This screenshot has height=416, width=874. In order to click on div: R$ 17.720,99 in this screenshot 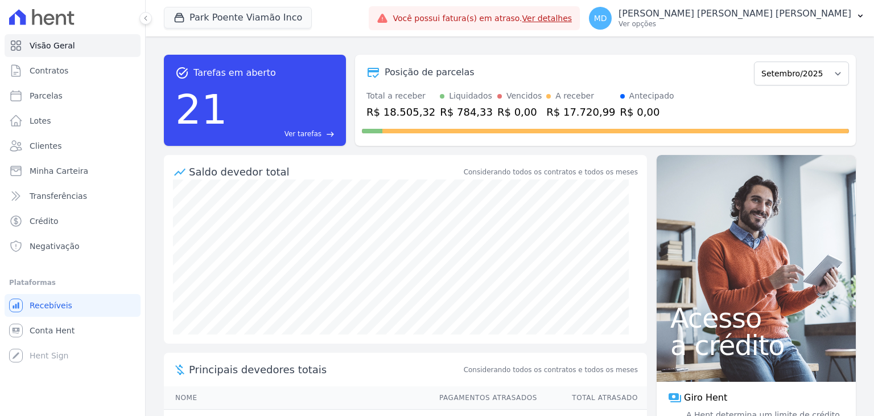, I will do `click(581, 112)`.